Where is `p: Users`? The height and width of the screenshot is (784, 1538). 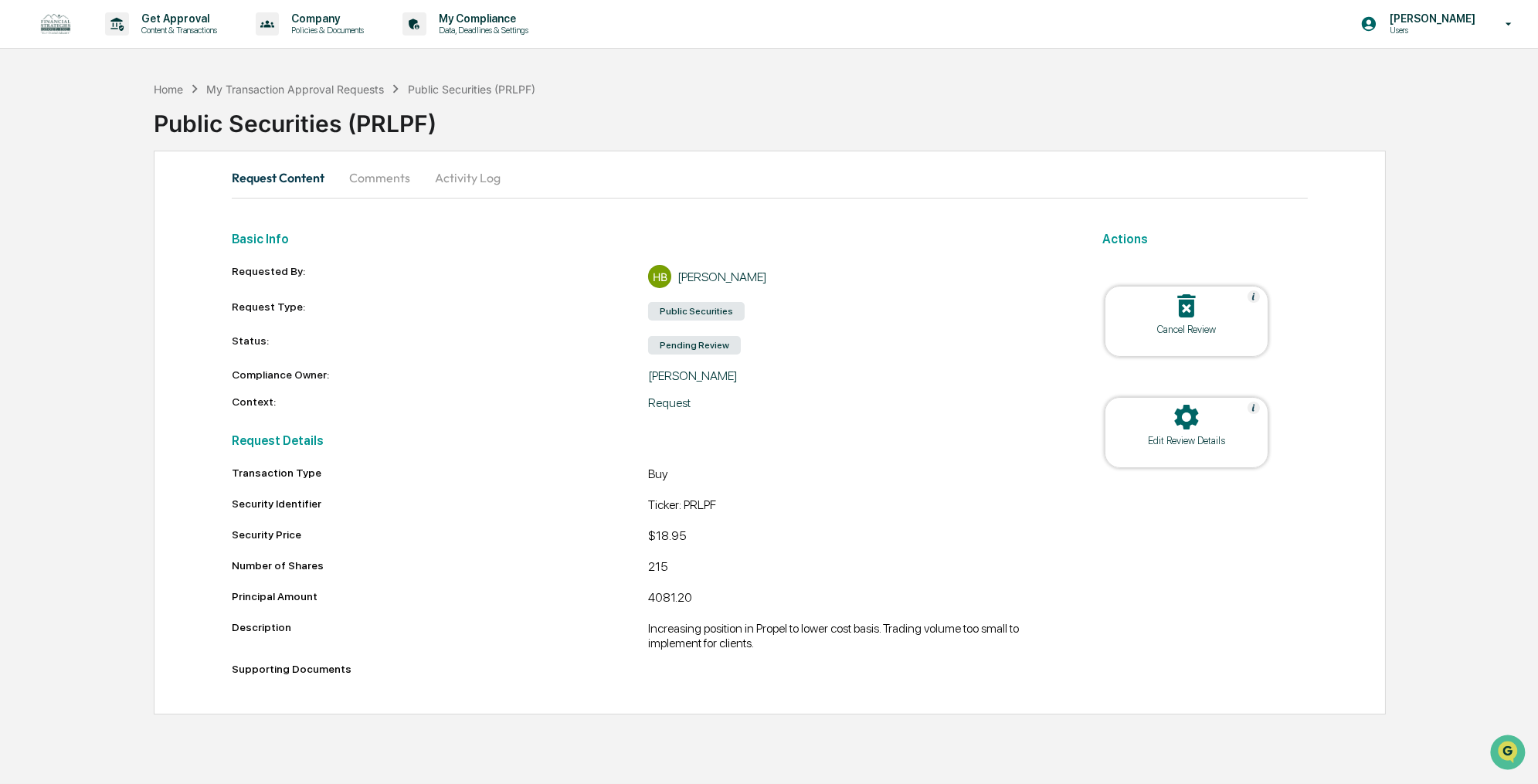 p: Users is located at coordinates (1430, 30).